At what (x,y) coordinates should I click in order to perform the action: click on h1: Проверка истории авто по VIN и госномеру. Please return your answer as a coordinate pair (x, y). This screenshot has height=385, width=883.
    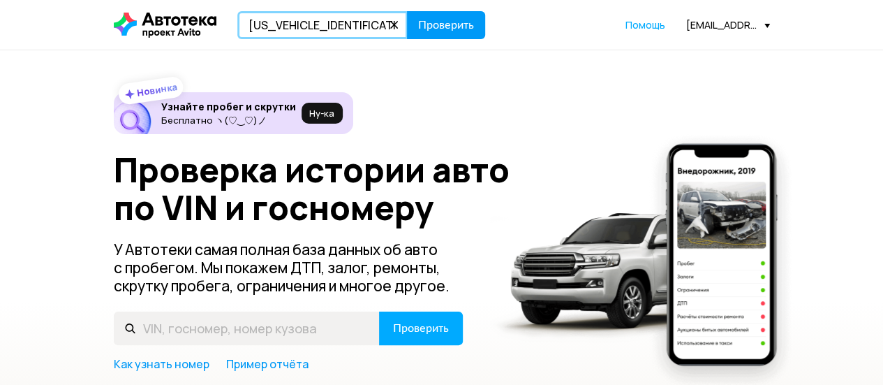
    Looking at the image, I should click on (322, 189).